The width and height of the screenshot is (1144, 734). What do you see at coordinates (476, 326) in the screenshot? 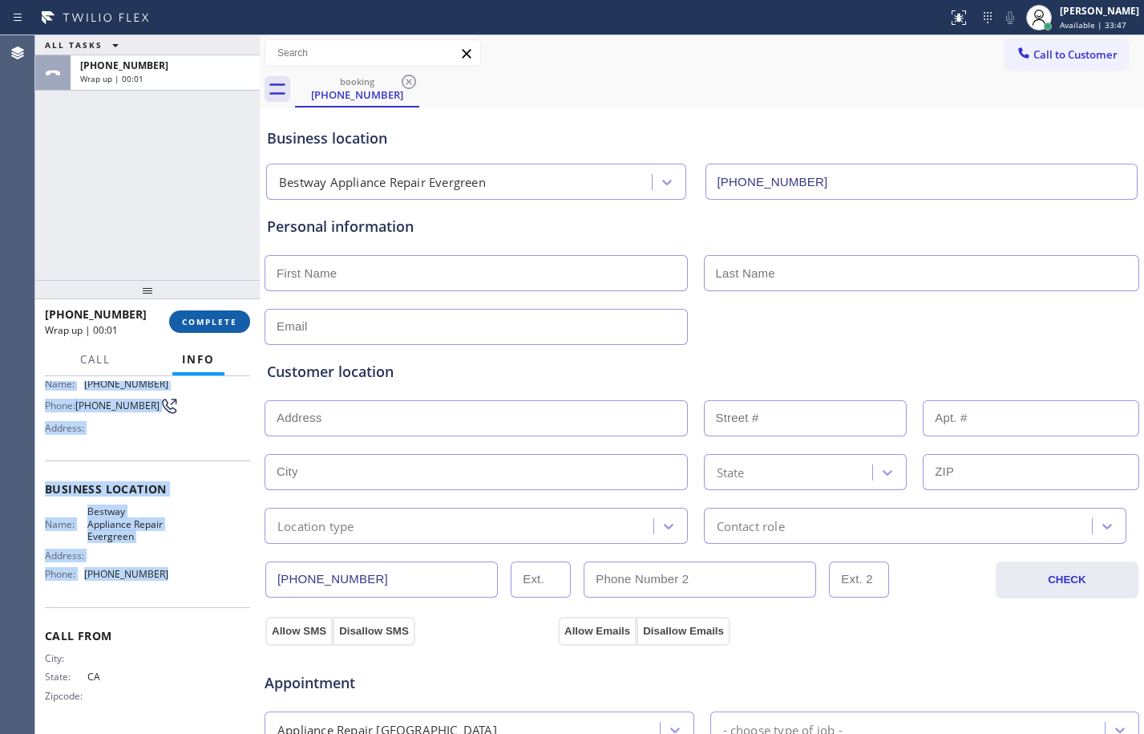
I see `input: Email` at bounding box center [476, 326].